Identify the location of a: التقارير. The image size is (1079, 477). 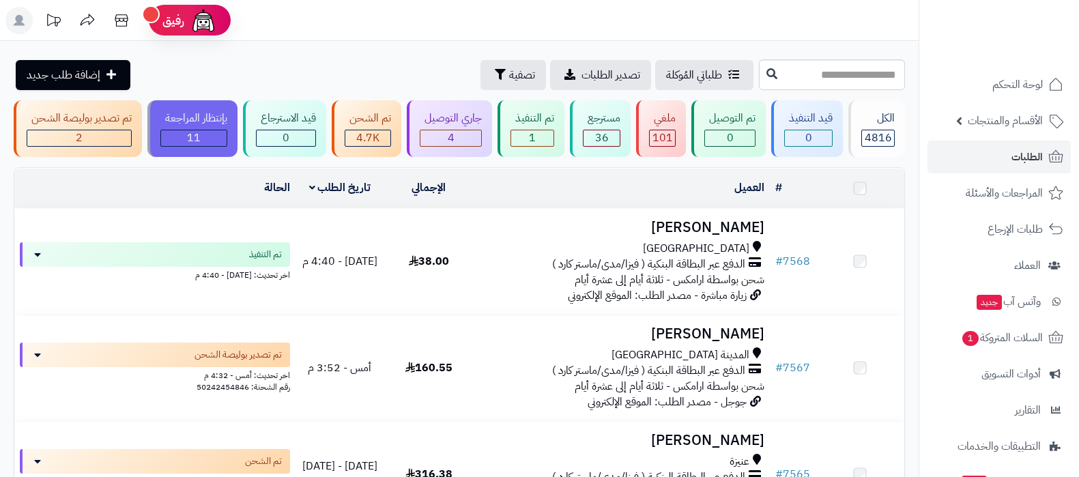
(1000, 410).